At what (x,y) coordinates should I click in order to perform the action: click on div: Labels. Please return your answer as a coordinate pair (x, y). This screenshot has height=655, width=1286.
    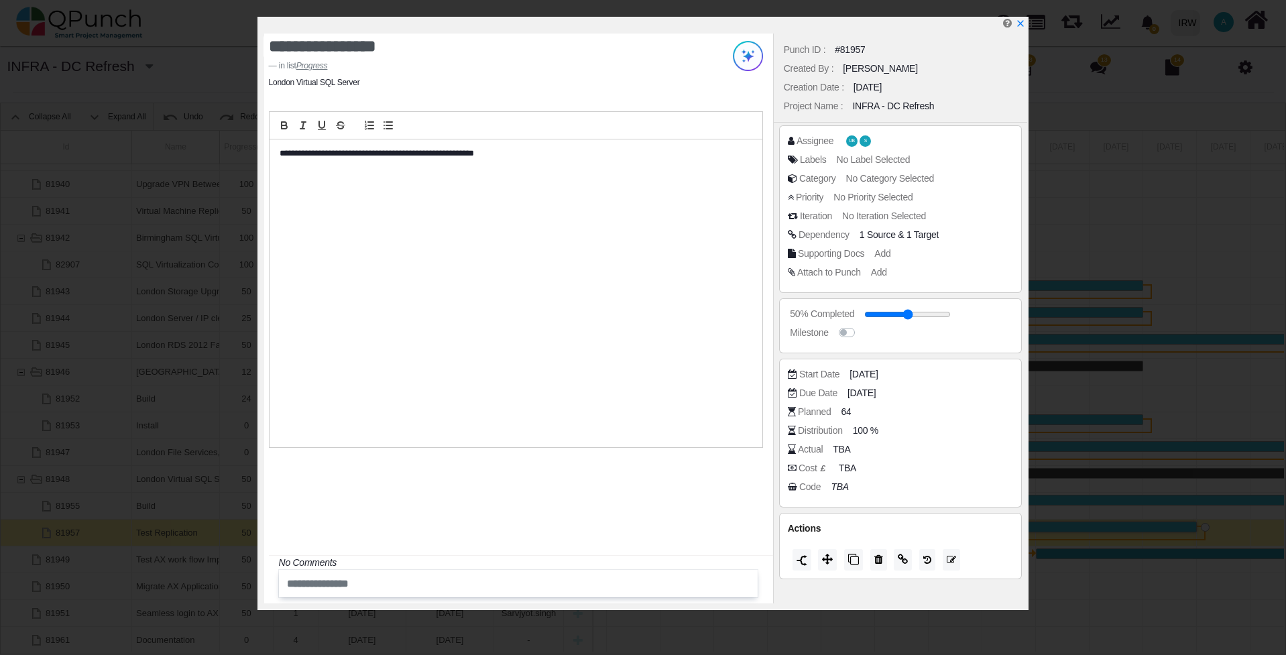
    Looking at the image, I should click on (813, 160).